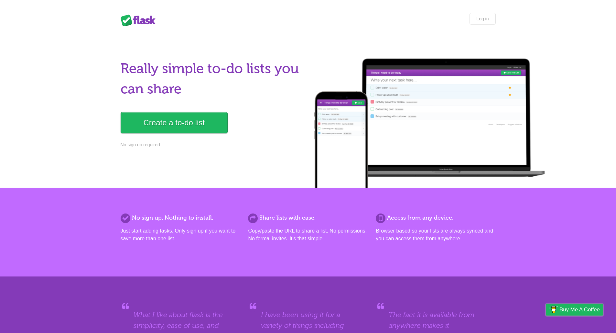 The image size is (616, 333). What do you see at coordinates (308, 235) in the screenshot?
I see `p: Copy/paste the URL to share a list. No permissions. No formal invites. It's that simple.` at bounding box center [308, 235].